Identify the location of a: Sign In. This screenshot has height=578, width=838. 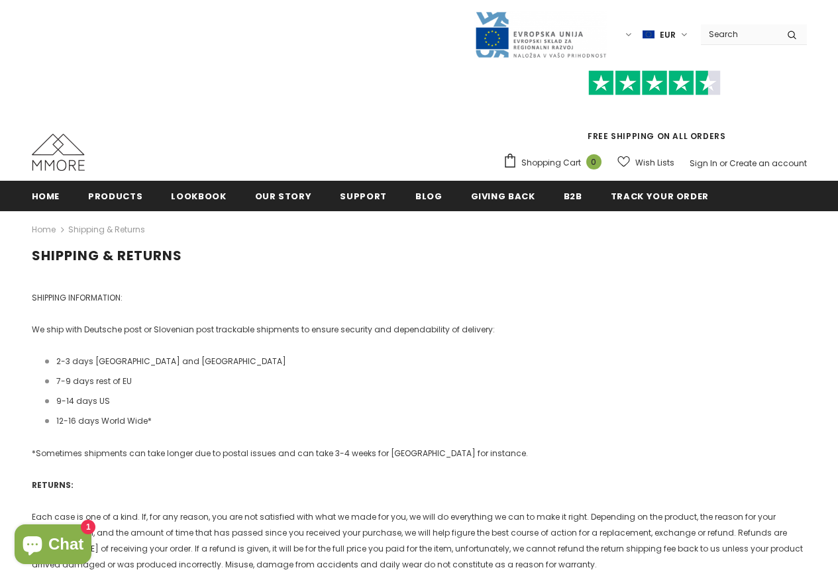
(703, 163).